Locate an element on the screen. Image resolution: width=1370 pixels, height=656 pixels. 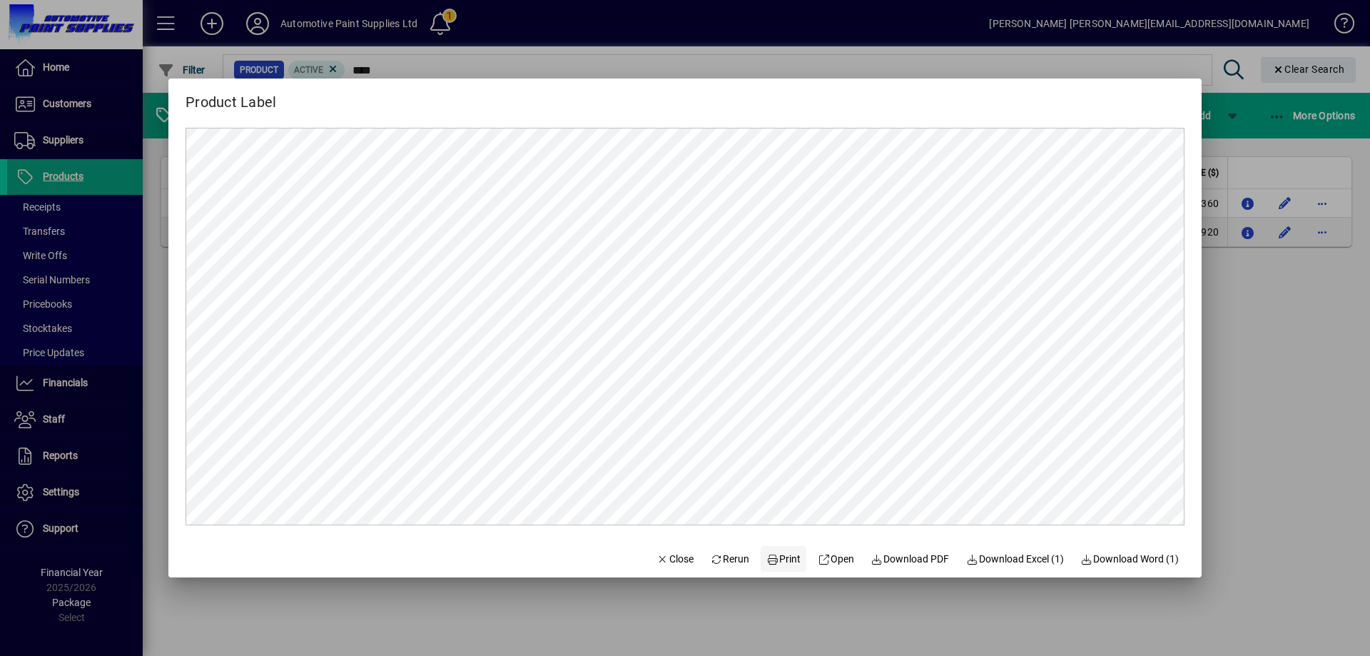
button: Download Excel (1) is located at coordinates (1015, 559).